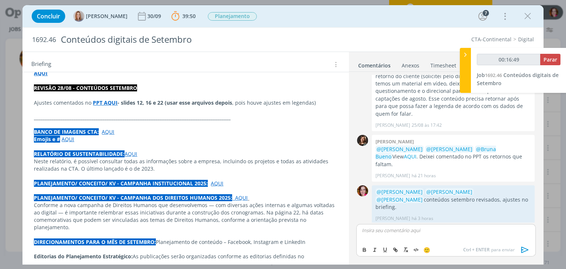 The width and height of the screenshot is (566, 269). I want to click on span: Conteúdos digitais de Setembro, so click(518, 79).